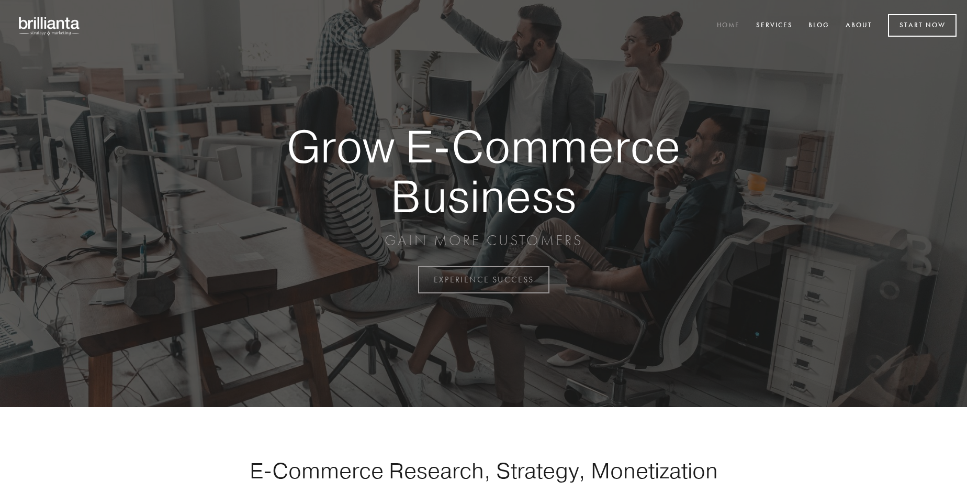 This screenshot has height=492, width=967. I want to click on a: Services, so click(775, 26).